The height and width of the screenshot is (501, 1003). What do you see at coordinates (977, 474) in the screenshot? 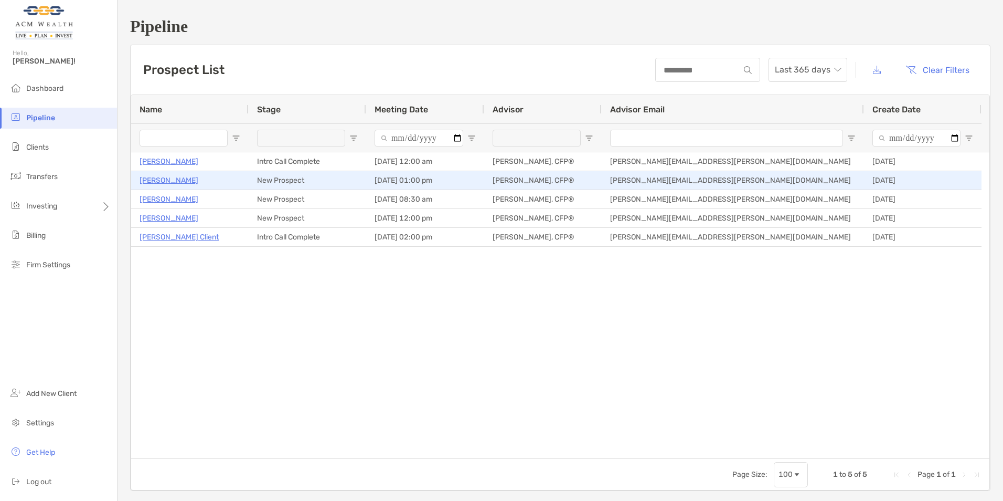
I see `div: Last Page` at bounding box center [977, 474].